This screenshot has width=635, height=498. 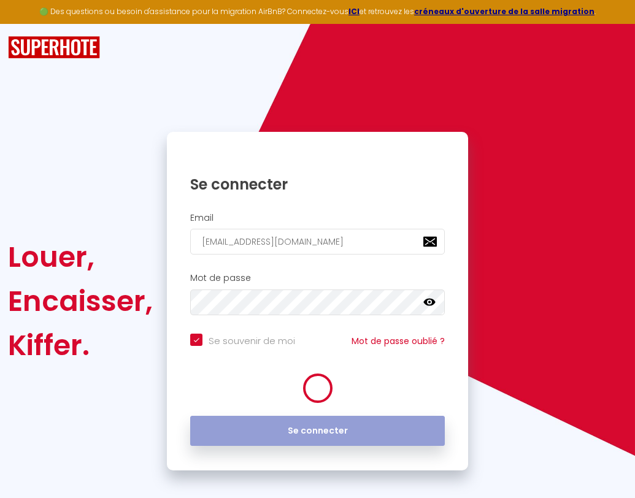 What do you see at coordinates (54, 47) in the screenshot?
I see `img: SuperHote logo` at bounding box center [54, 47].